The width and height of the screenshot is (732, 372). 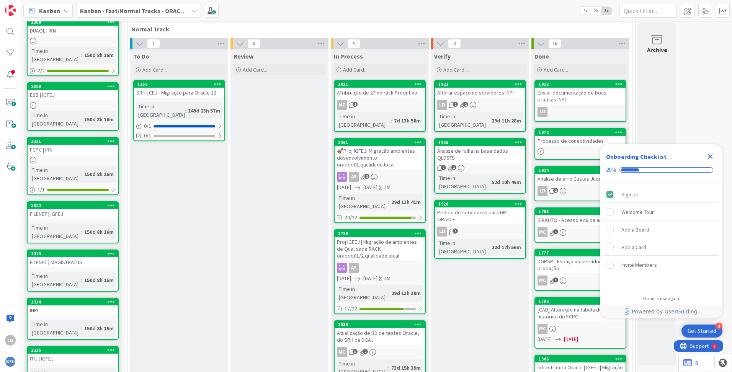 What do you see at coordinates (639, 265) in the screenshot?
I see `div: Invite Members` at bounding box center [639, 265].